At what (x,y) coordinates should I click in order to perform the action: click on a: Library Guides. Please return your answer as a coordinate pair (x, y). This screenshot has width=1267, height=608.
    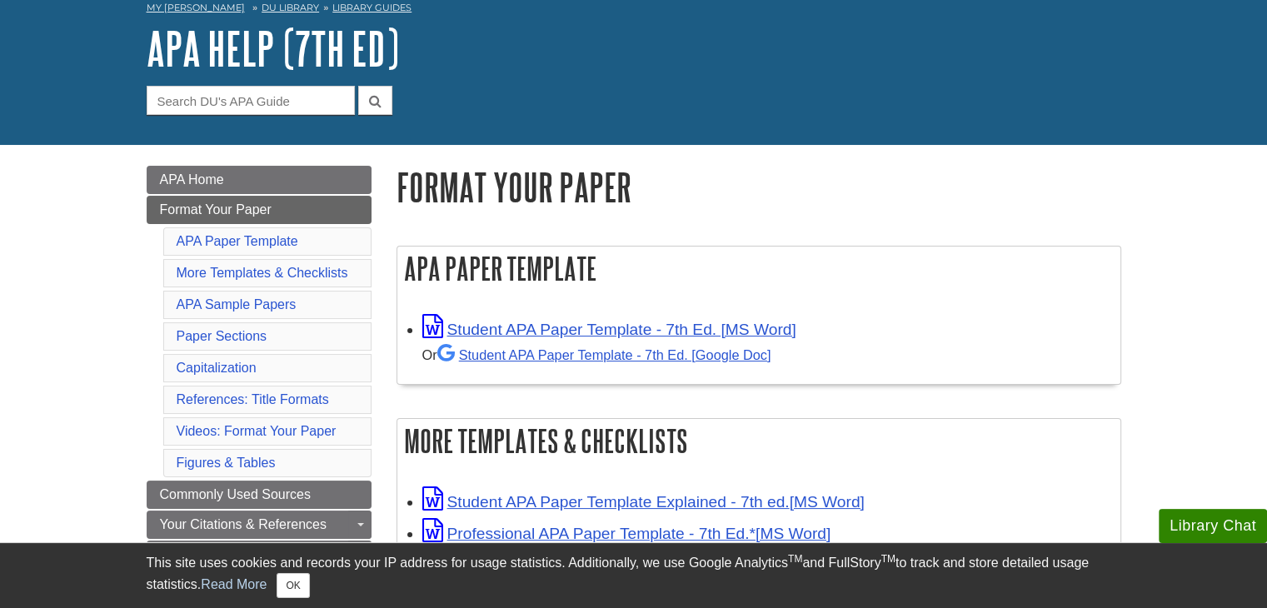
    Looking at the image, I should click on (371, 7).